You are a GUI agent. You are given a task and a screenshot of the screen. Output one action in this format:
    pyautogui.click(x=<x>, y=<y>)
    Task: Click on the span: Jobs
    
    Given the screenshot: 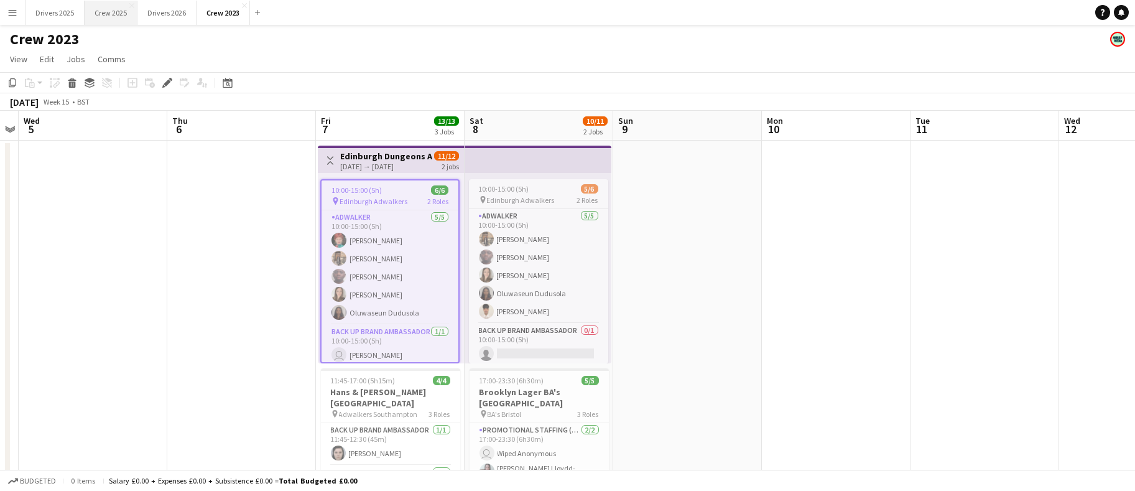 What is the action you would take?
    pyautogui.click(x=76, y=59)
    